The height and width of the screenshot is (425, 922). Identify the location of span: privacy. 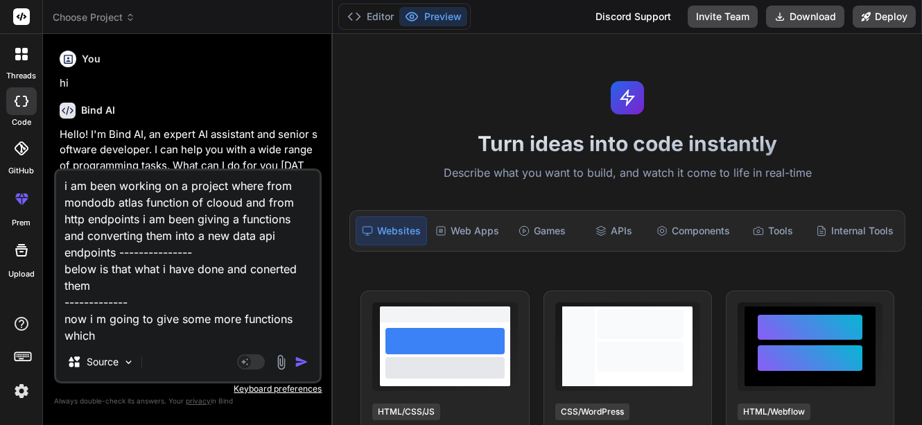
(198, 401).